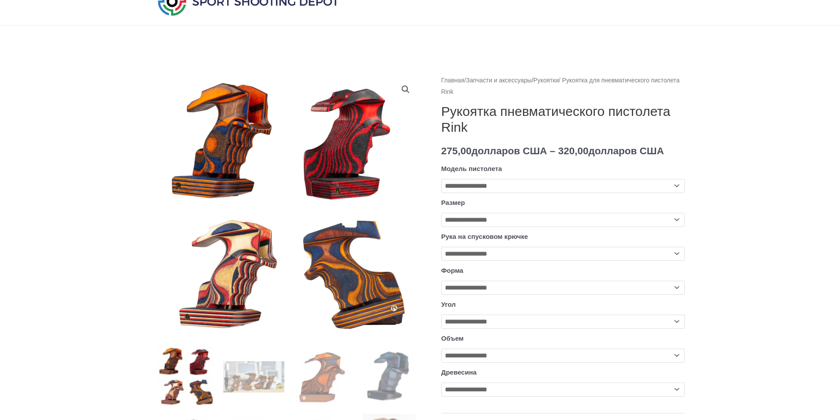 The image size is (840, 420). Describe the element at coordinates (560, 86) in the screenshot. I see `font: / Рукоятка для пневматического пистолета Rink` at that location.